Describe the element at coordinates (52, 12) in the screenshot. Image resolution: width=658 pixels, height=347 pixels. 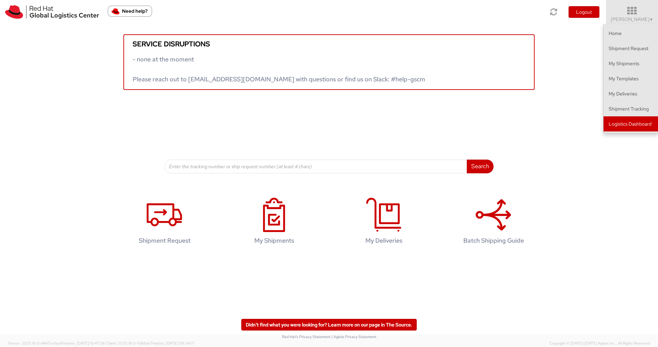
I see `img: rh-logistics-00dfa346123c4ec078e1.svg` at that location.